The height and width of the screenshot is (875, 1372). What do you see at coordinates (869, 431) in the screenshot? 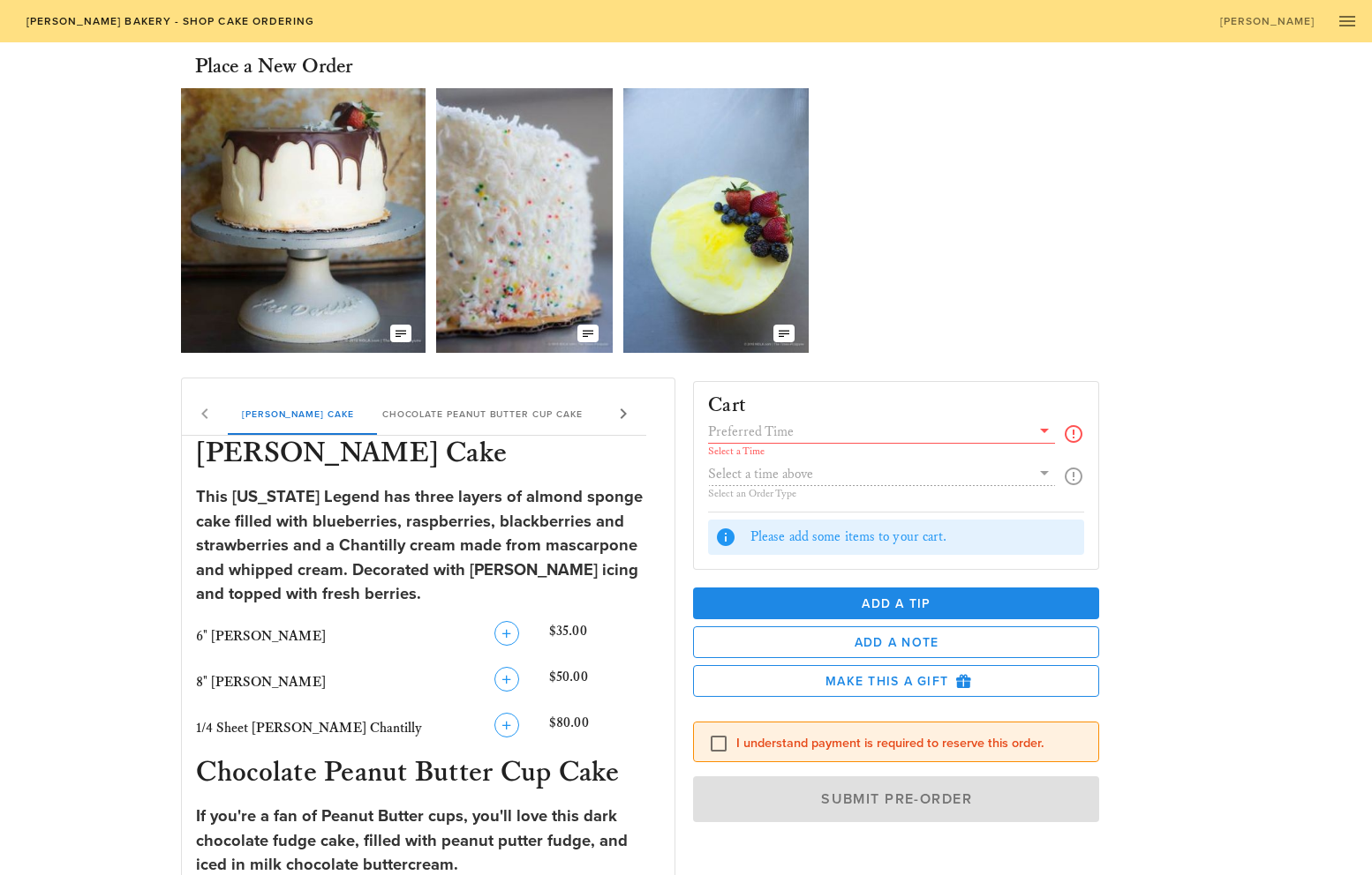
I see `input: Preferred Time` at bounding box center [869, 431].